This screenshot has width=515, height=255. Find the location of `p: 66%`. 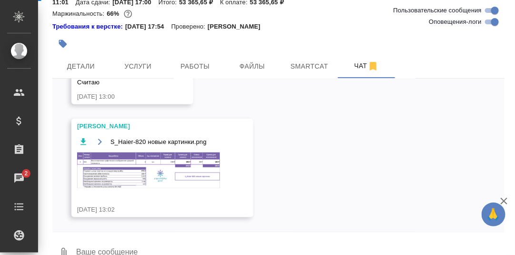

p: 66% is located at coordinates (114, 13).